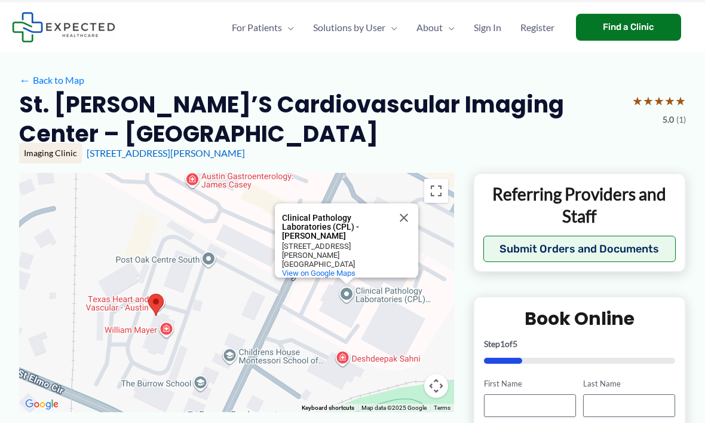 The height and width of the screenshot is (423, 705). Describe the element at coordinates (51, 80) in the screenshot. I see `a: ←Back to Map` at that location.